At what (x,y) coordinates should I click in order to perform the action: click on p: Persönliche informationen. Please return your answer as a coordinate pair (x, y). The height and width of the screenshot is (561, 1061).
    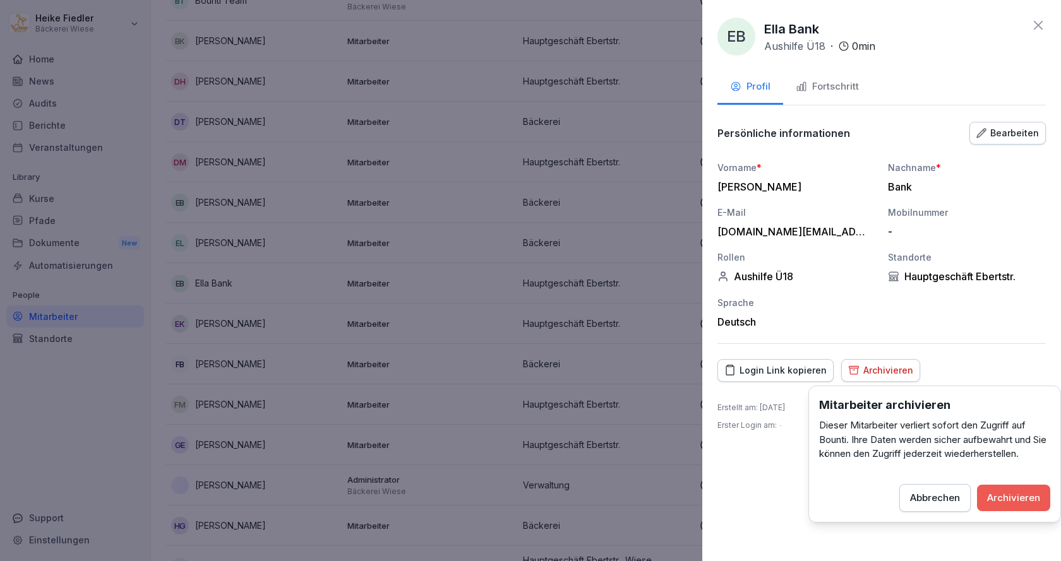
    Looking at the image, I should click on (784, 133).